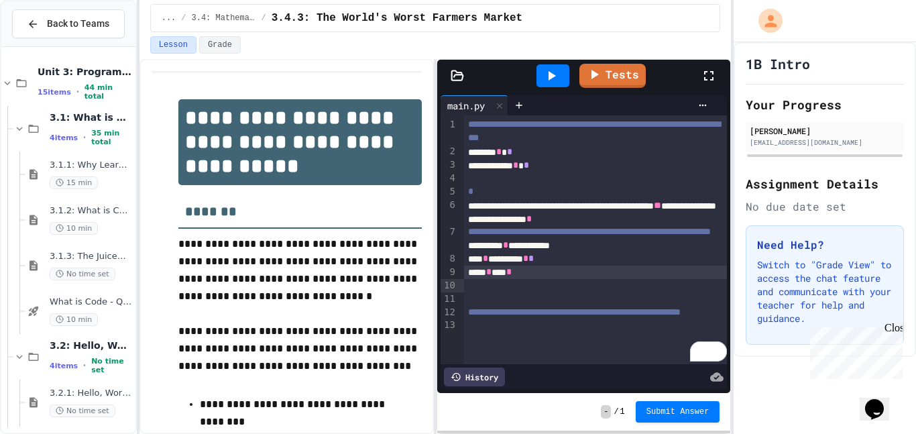  I want to click on span: 3.1.3: The JuiceMind IDE, so click(91, 256).